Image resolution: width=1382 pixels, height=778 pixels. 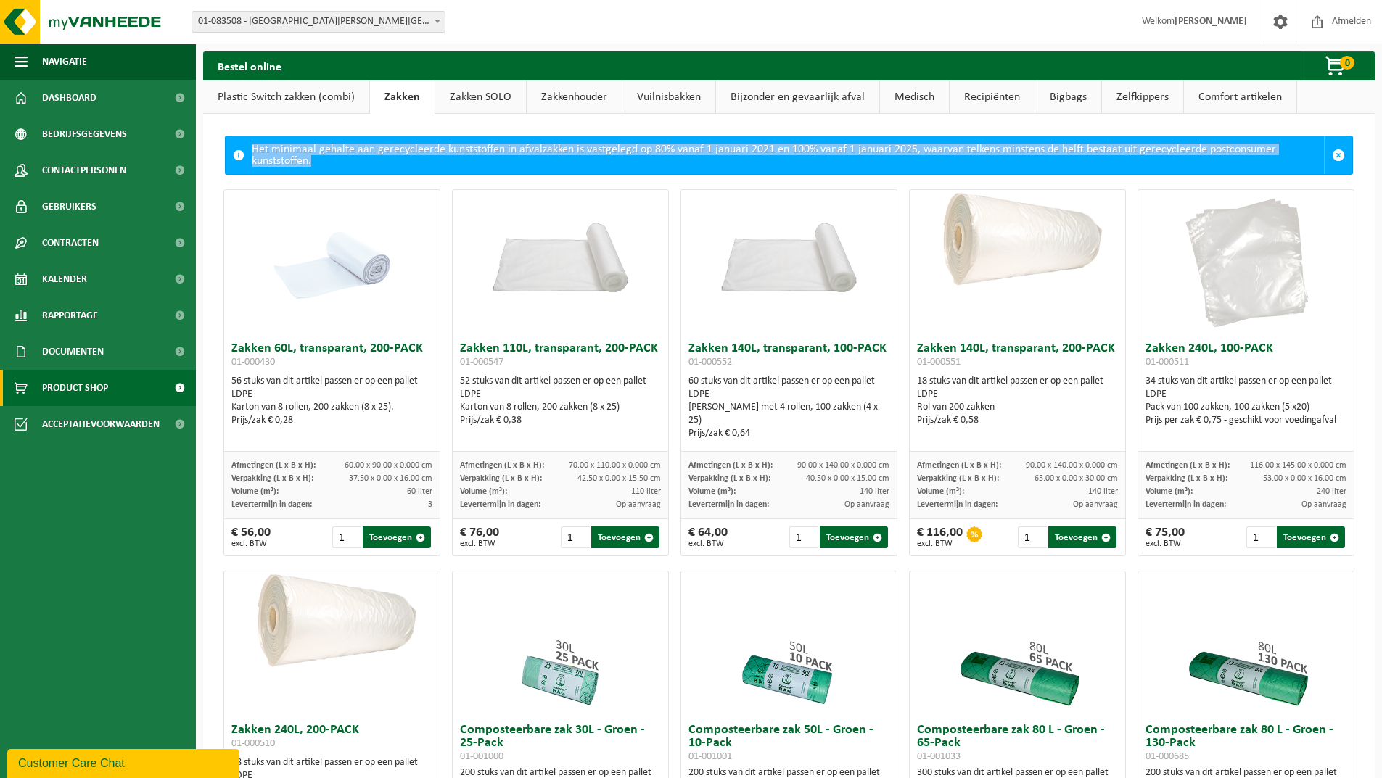 I want to click on a: Bijzonder en gevaarlijk afval, so click(x=797, y=97).